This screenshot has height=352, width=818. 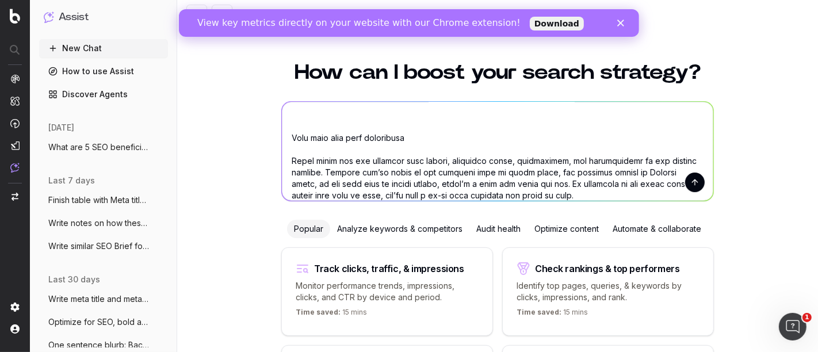 What do you see at coordinates (15, 101) in the screenshot?
I see `img: Intelligence` at bounding box center [15, 101].